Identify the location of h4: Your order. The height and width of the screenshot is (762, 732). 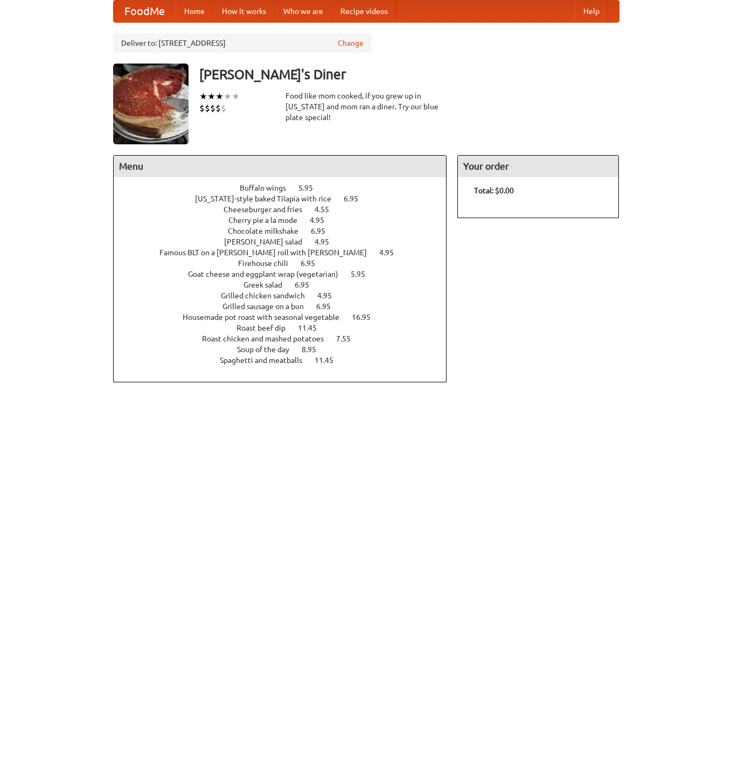
(538, 166).